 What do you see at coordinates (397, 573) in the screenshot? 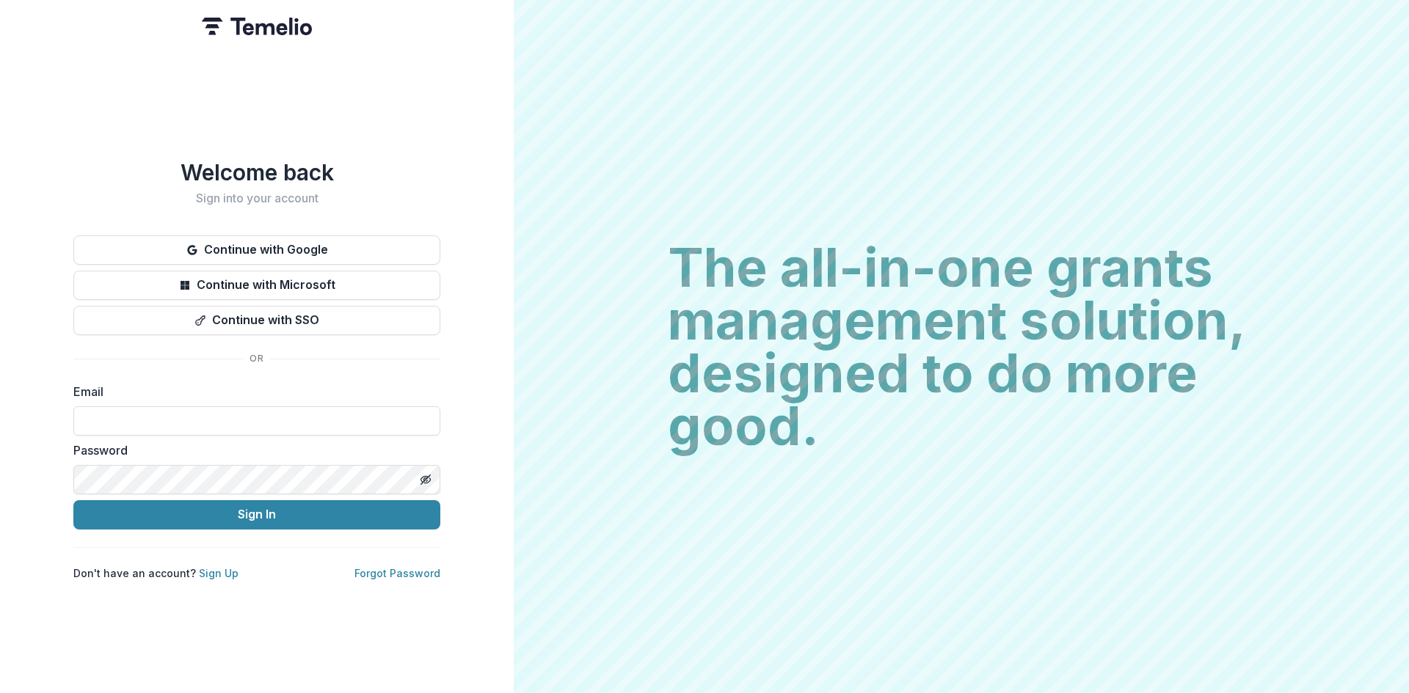
I see `a: Forgot Password` at bounding box center [397, 573].